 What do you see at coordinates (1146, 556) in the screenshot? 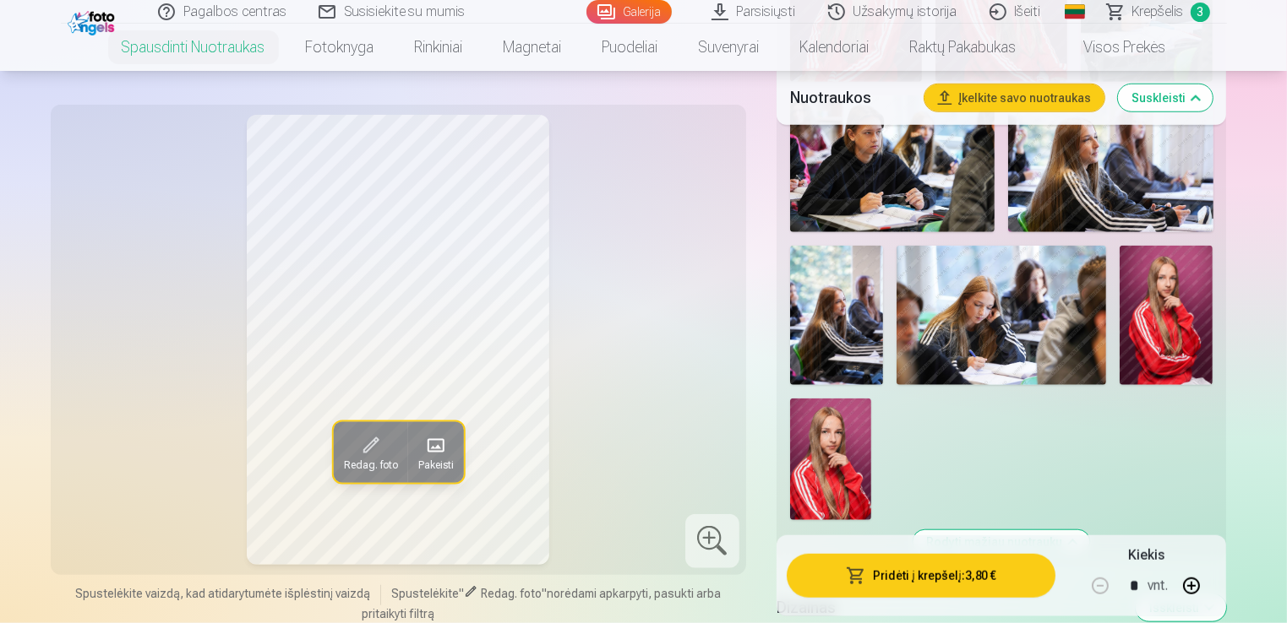
I see `h5: Kiekis` at bounding box center [1146, 556].